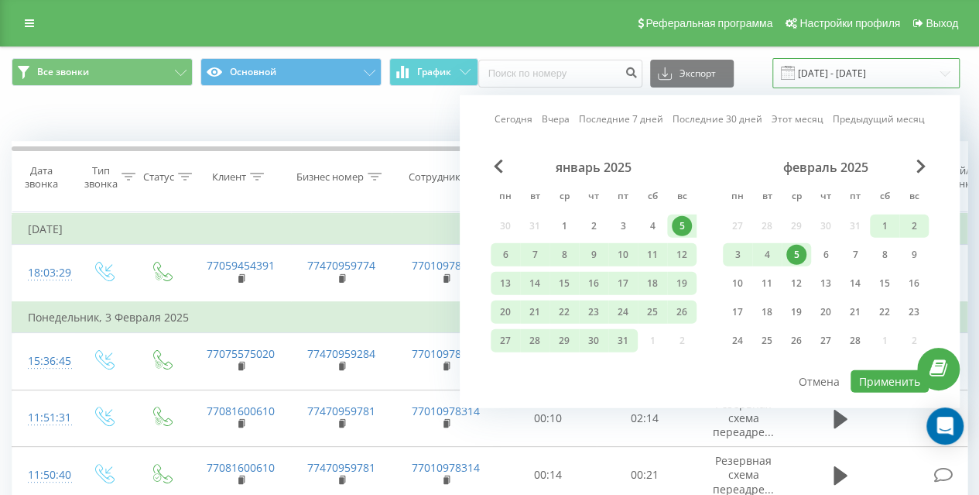 The image size is (979, 495). I want to click on td: 02:14, so click(645, 418).